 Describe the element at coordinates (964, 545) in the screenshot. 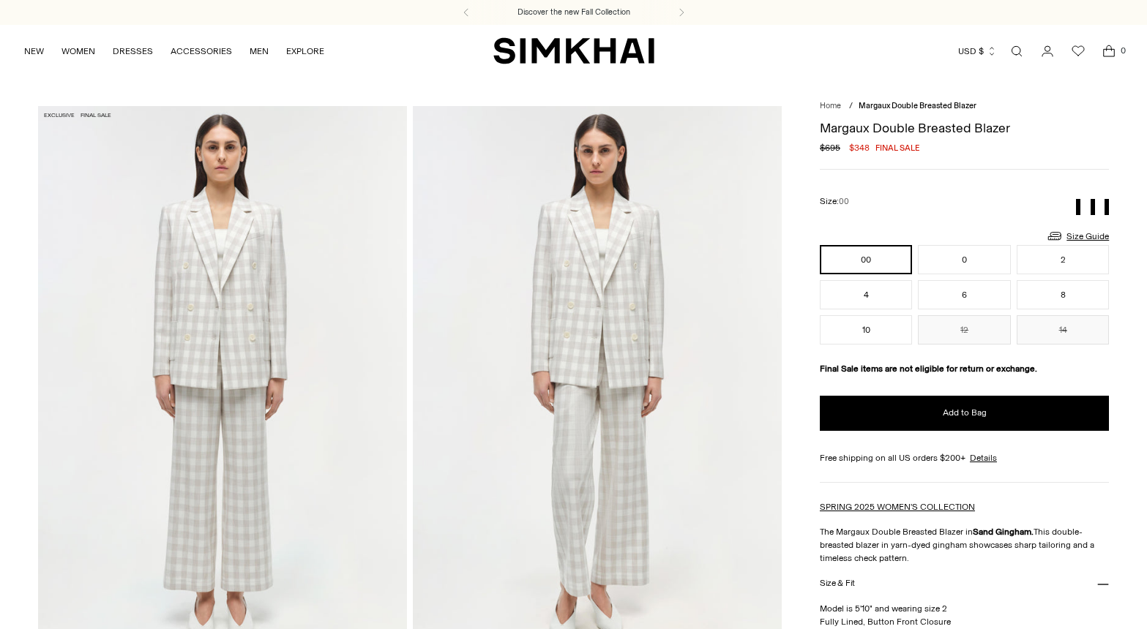

I see `p: The Margaux Double Breasted Blazer in This double-breasted blazer in yarn-dyed gingham showcases ...` at that location.